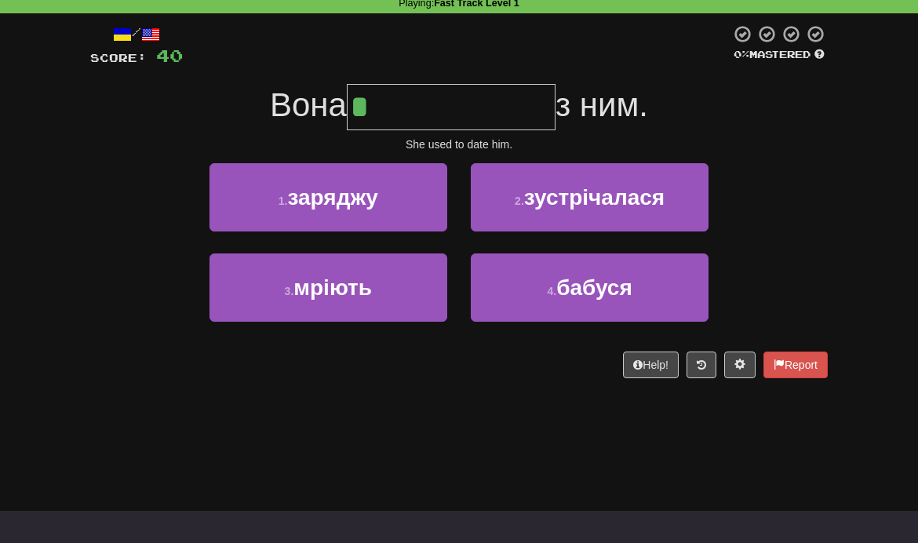 This screenshot has width=918, height=543. I want to click on span: мріють, so click(333, 287).